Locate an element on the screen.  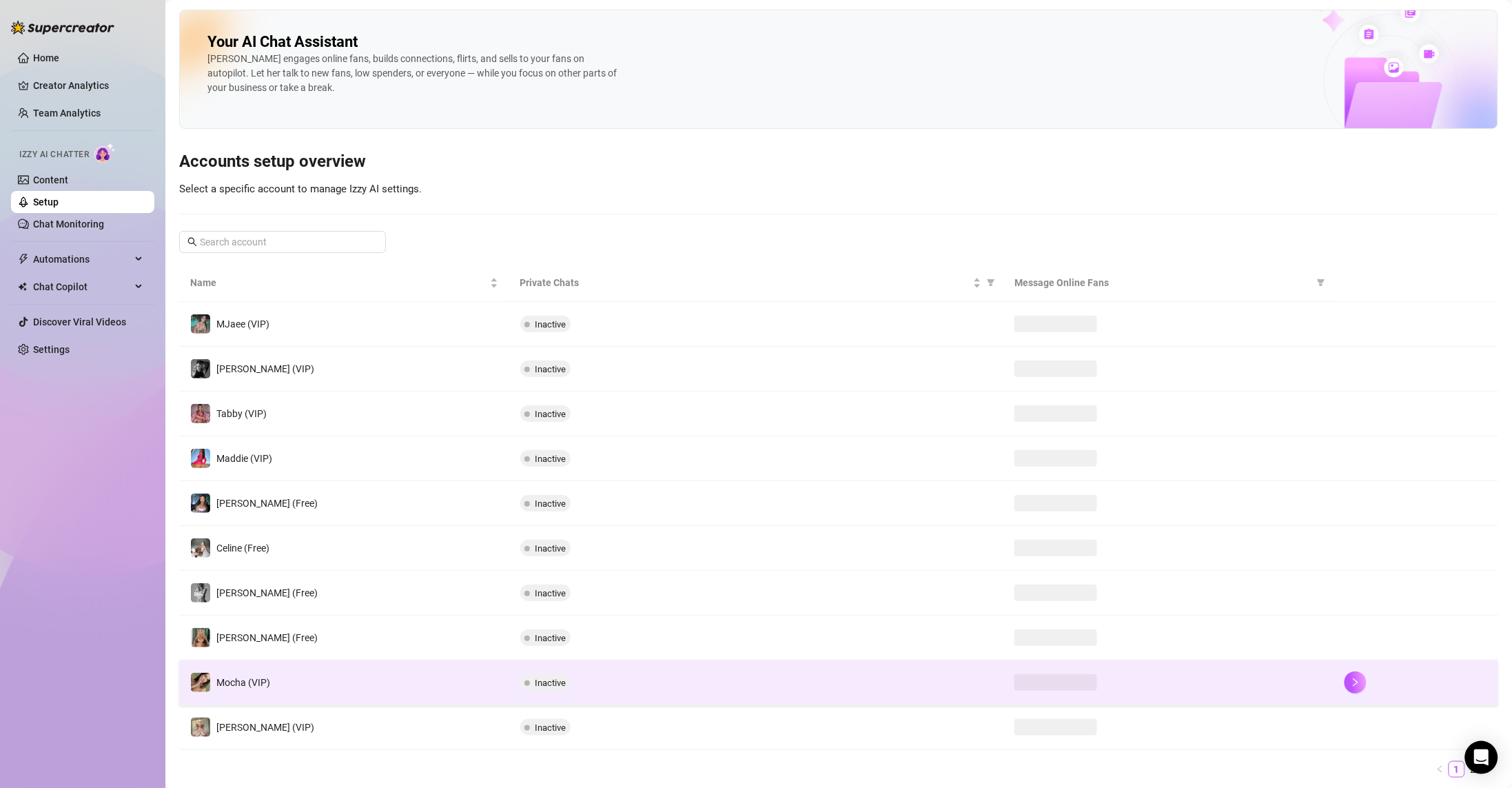
li: 1 is located at coordinates (1457, 770).